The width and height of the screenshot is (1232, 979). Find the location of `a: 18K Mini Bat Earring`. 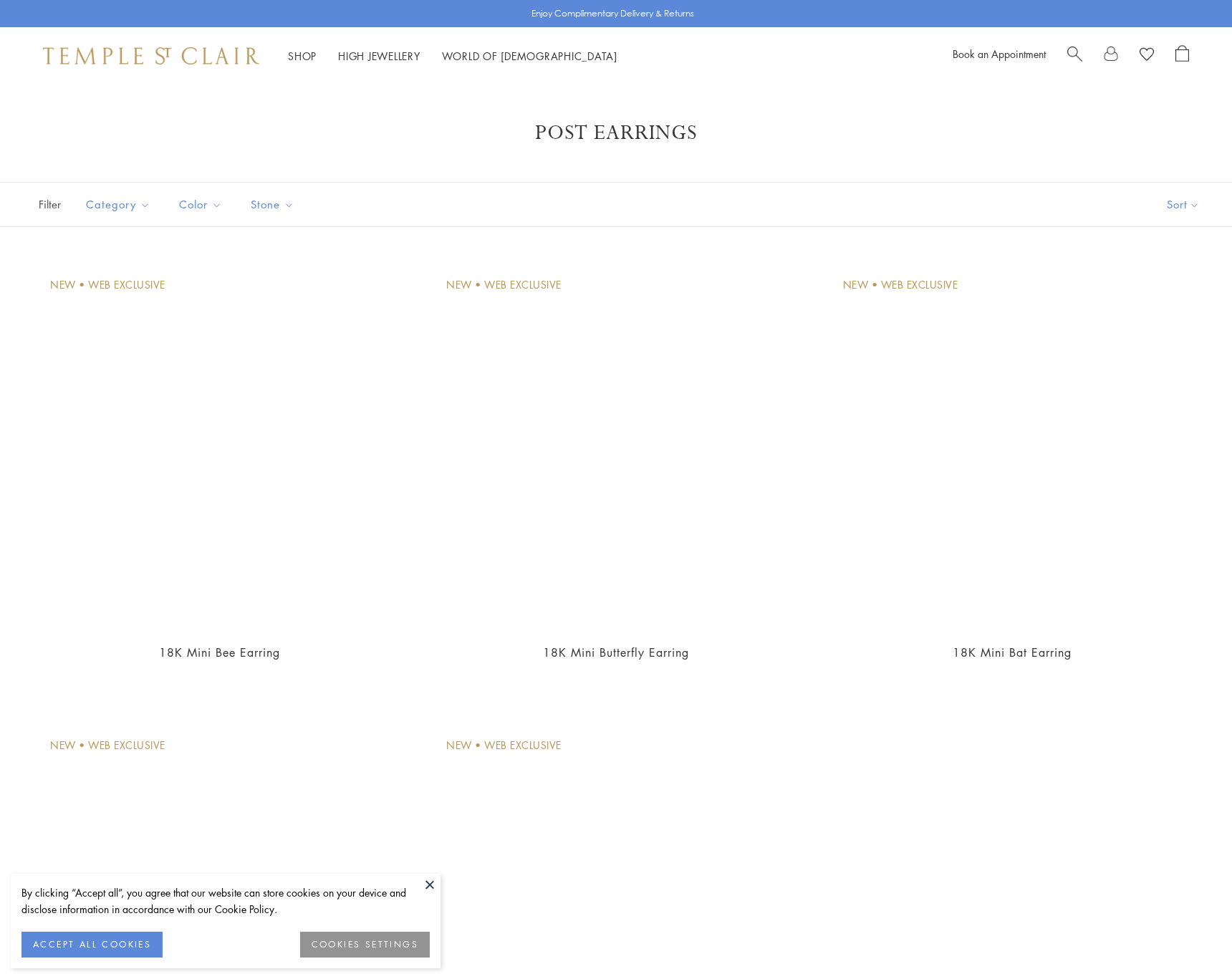

a: 18K Mini Bat Earring is located at coordinates (1013, 652).